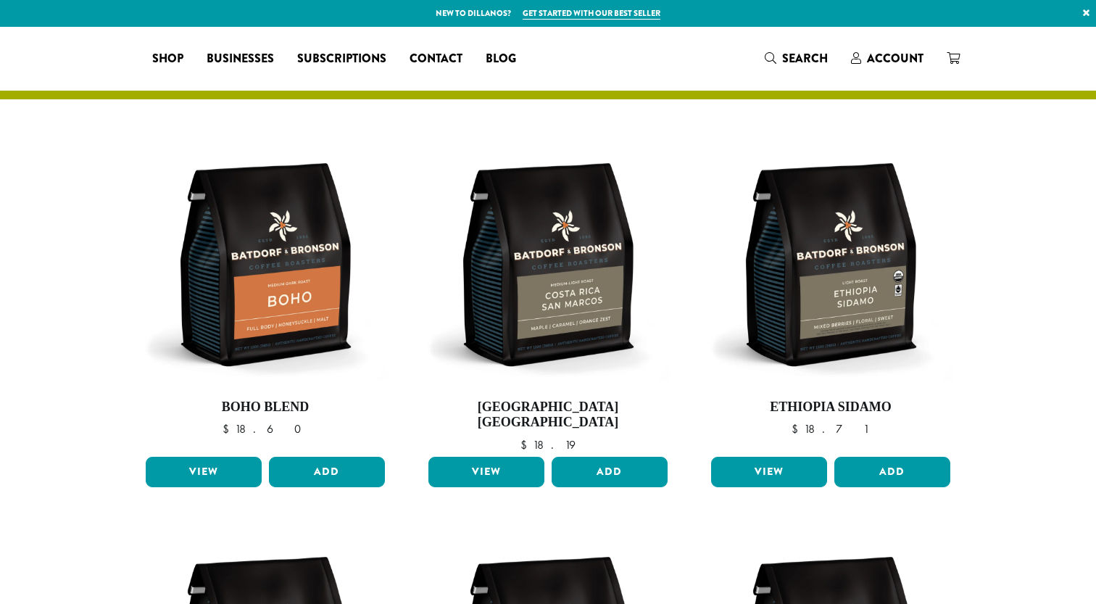  What do you see at coordinates (265, 265) in the screenshot?
I see `img: BB-12oz-Boho-Stock.webp` at bounding box center [265, 265].